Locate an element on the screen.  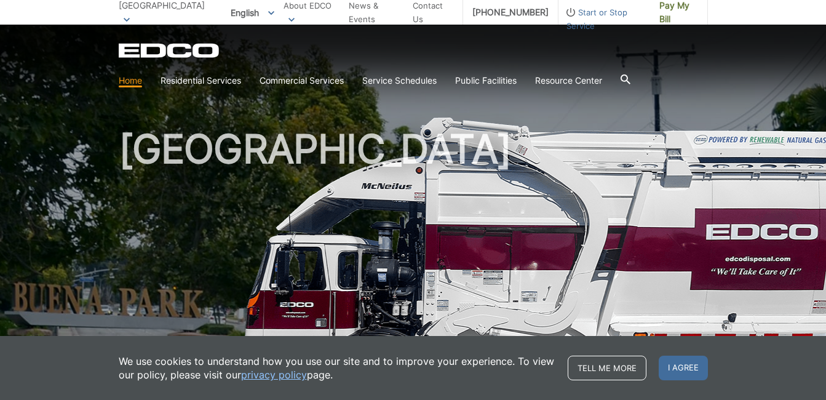
a: Home is located at coordinates (130, 81).